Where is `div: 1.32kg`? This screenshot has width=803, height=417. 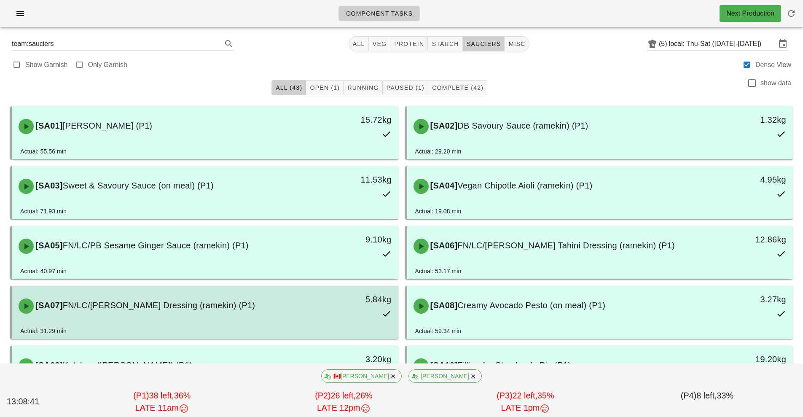
div: 1.32kg is located at coordinates (743, 120).